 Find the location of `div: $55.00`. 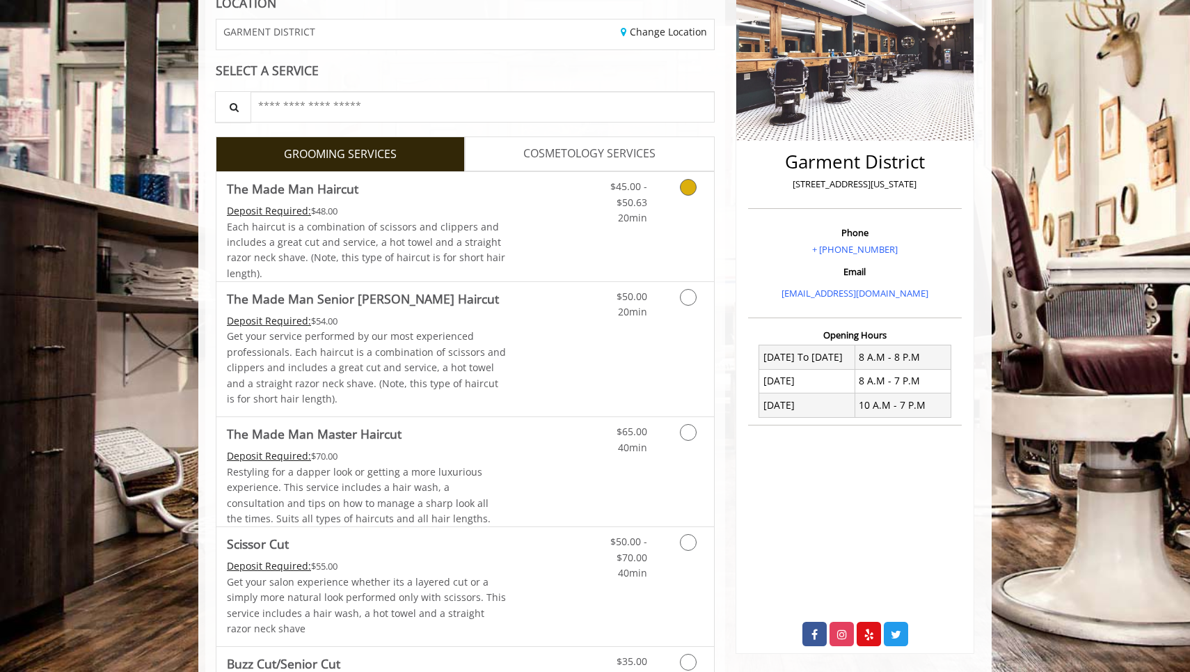

div: $55.00 is located at coordinates (367, 566).